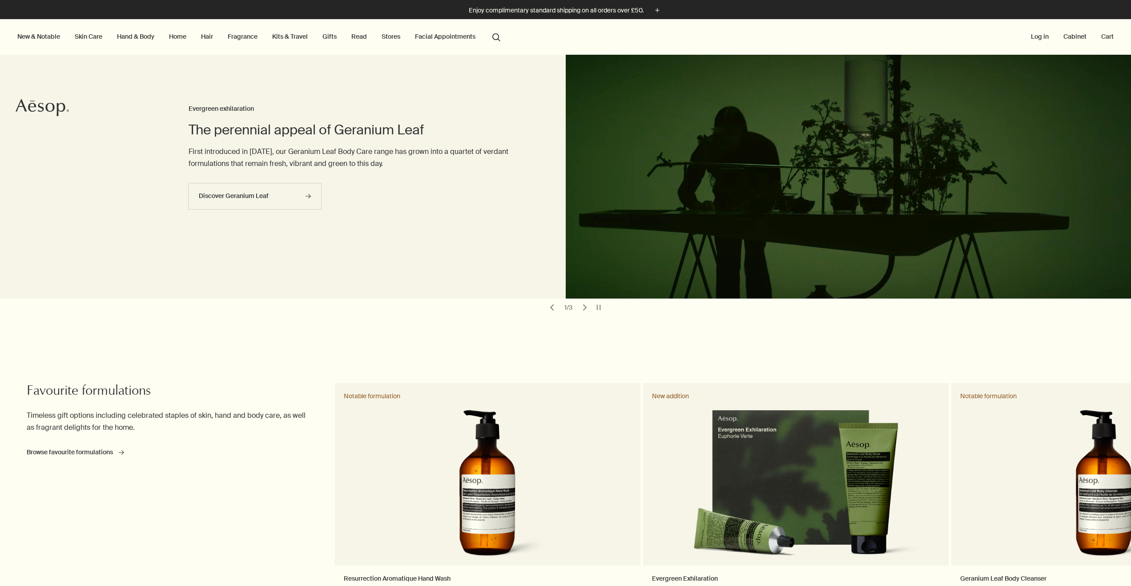 The height and width of the screenshot is (586, 1131). Describe the element at coordinates (568, 307) in the screenshot. I see `div: 1 / 3` at that location.